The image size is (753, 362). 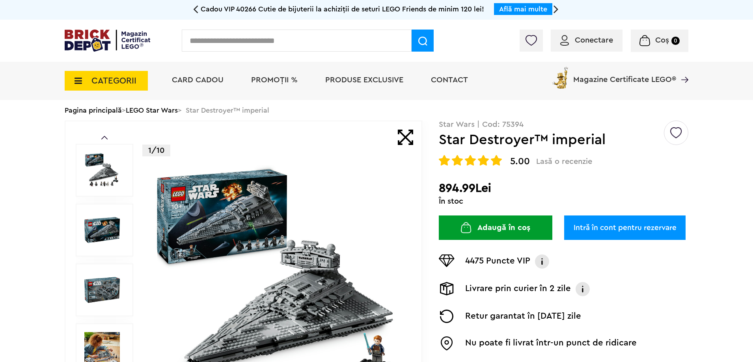 What do you see at coordinates (152, 110) in the screenshot?
I see `a: LEGO Star Wars` at bounding box center [152, 110].